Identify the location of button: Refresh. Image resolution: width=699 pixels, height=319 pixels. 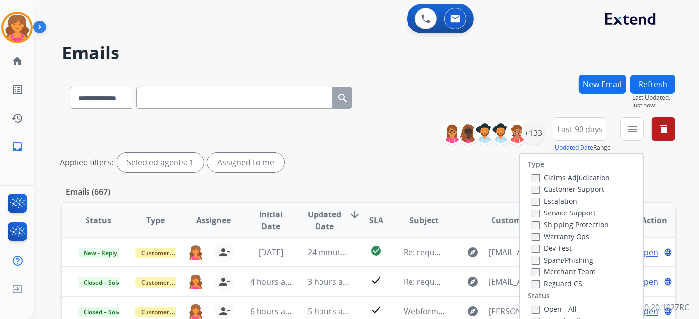
(653, 84).